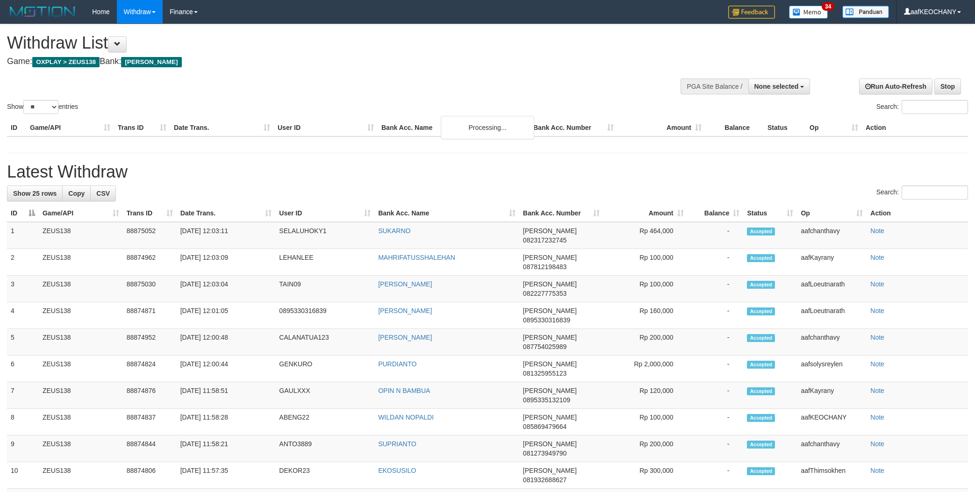  What do you see at coordinates (103, 193) in the screenshot?
I see `span: CSV` at bounding box center [103, 193].